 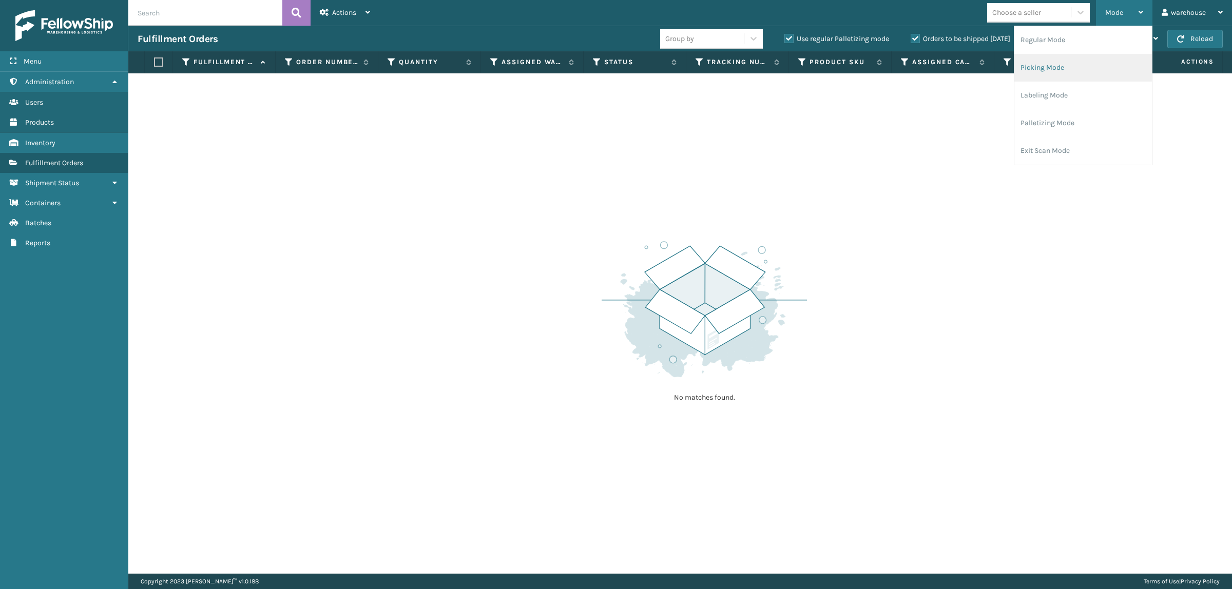 I want to click on span: Users, so click(x=34, y=102).